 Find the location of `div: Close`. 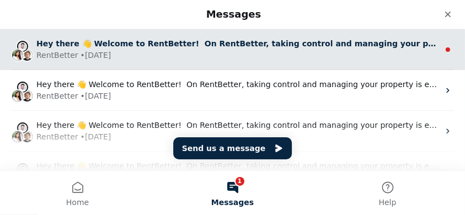

div: Close is located at coordinates (448, 14).